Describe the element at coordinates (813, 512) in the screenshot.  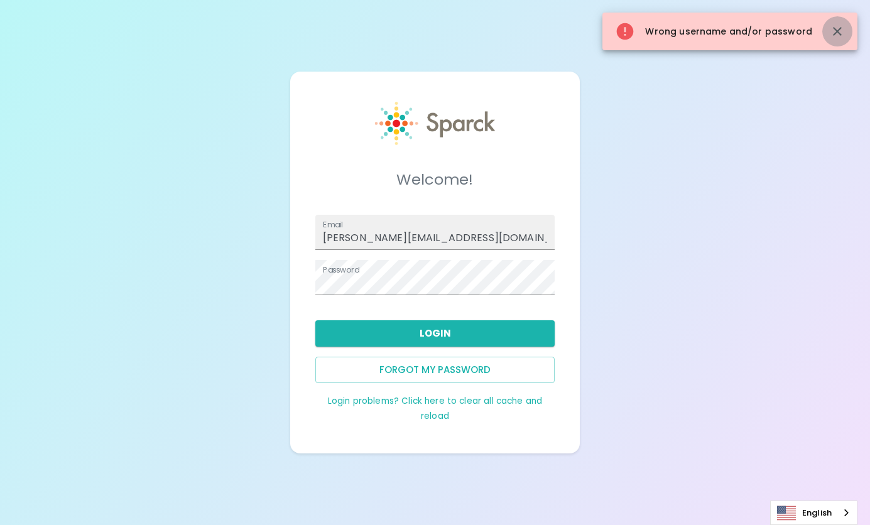
I see `div: Language` at that location.